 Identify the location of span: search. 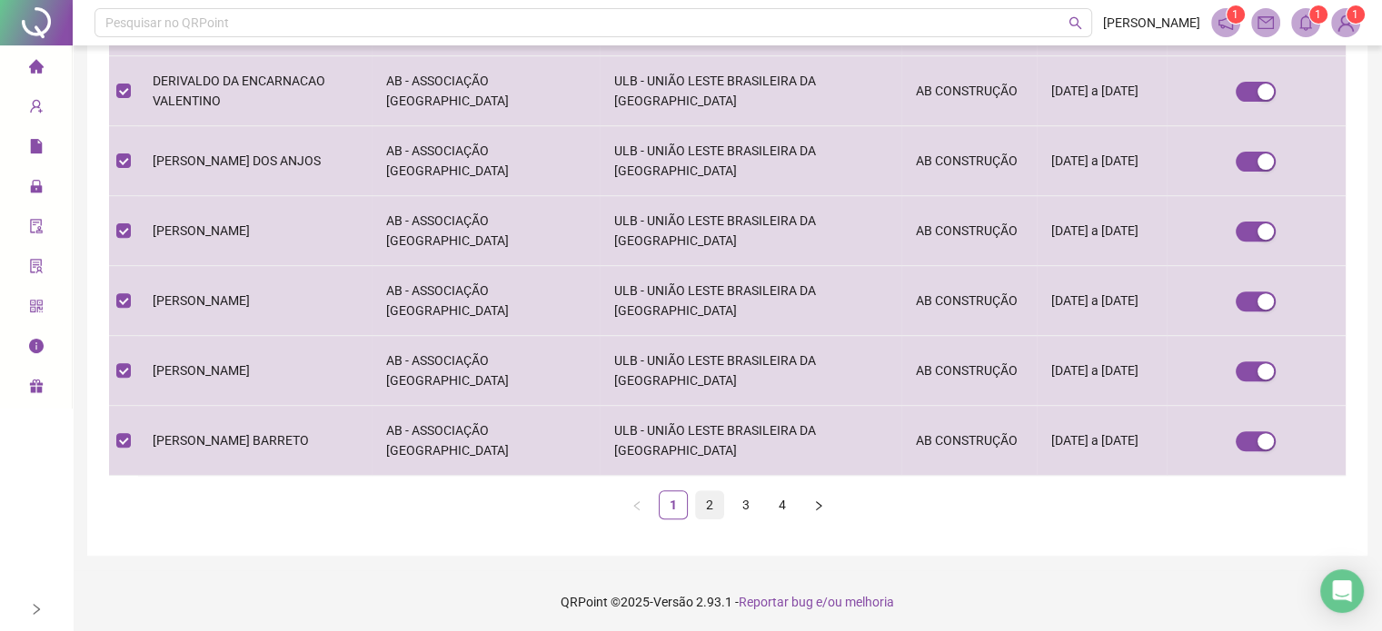
(1075, 23).